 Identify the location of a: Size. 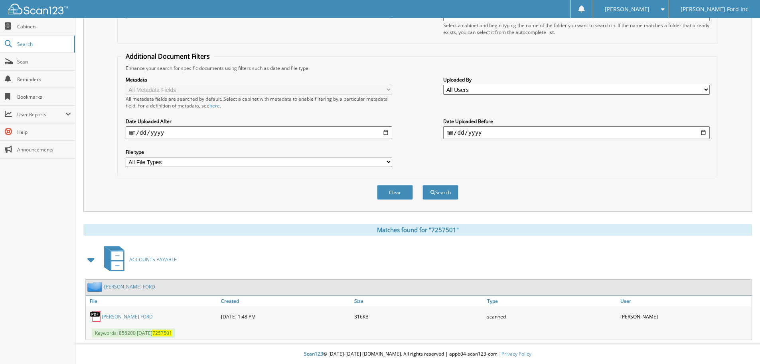
(419, 301).